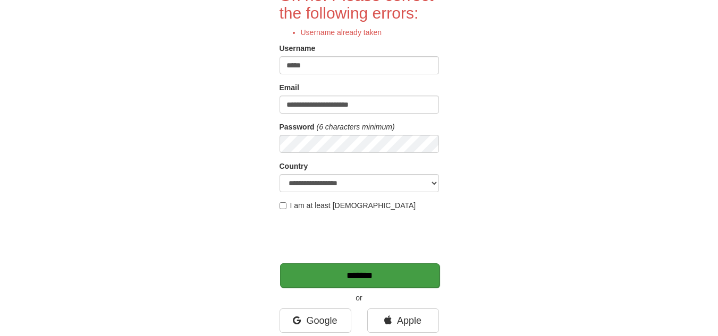  I want to click on label: Password, so click(297, 127).